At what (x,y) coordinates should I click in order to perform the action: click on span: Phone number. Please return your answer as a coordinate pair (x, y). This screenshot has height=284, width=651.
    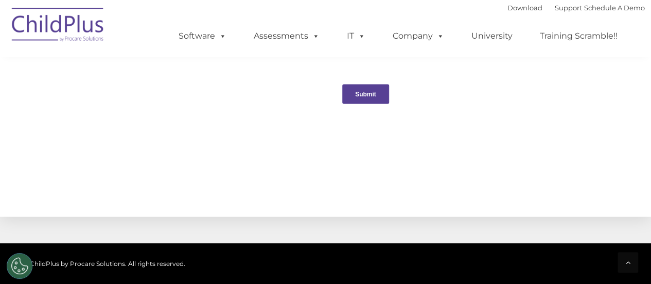
    Looking at the image, I should click on (165, 114).